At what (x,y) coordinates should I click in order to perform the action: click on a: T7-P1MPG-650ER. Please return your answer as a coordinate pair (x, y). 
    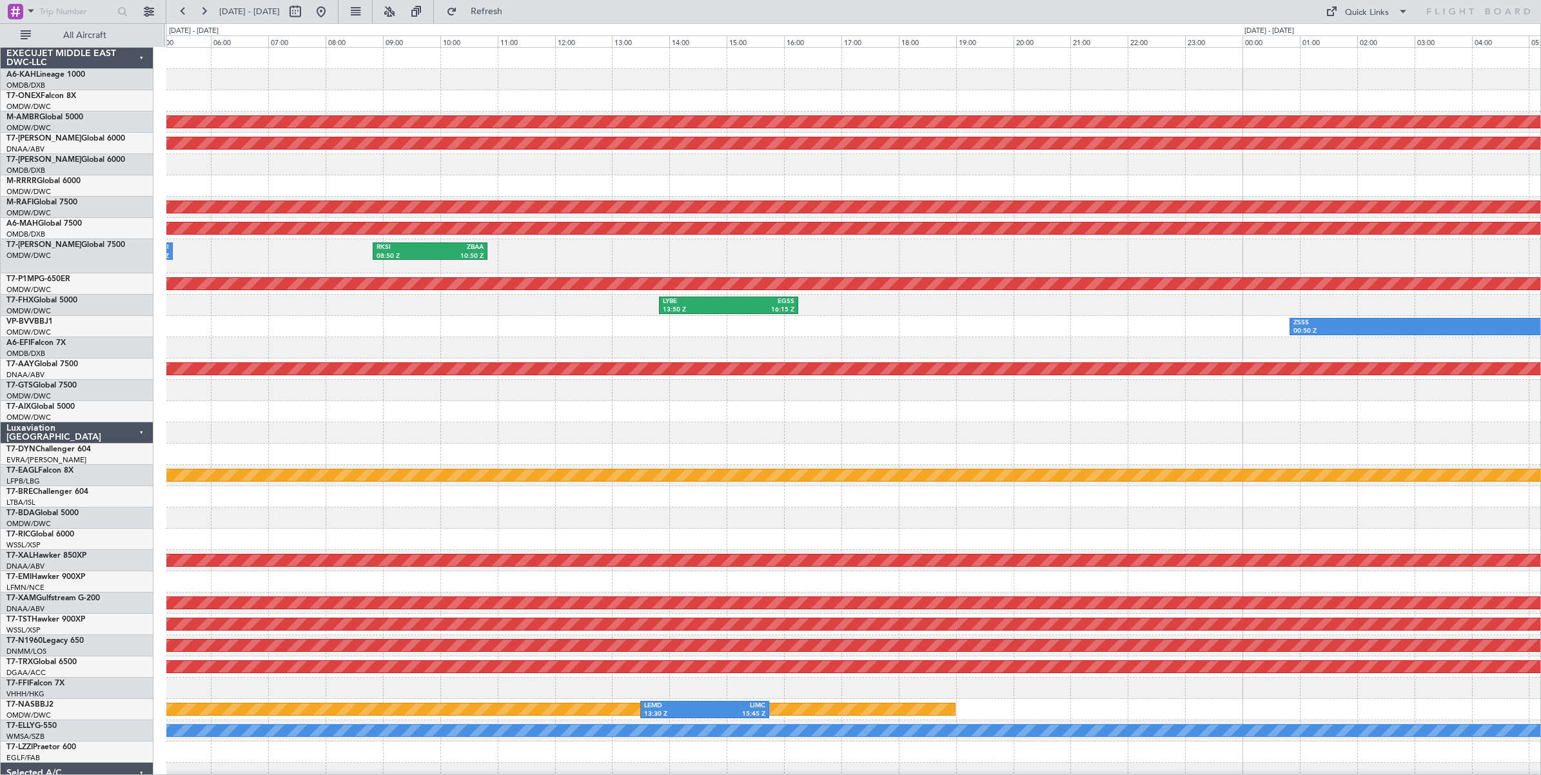
    Looking at the image, I should click on (38, 279).